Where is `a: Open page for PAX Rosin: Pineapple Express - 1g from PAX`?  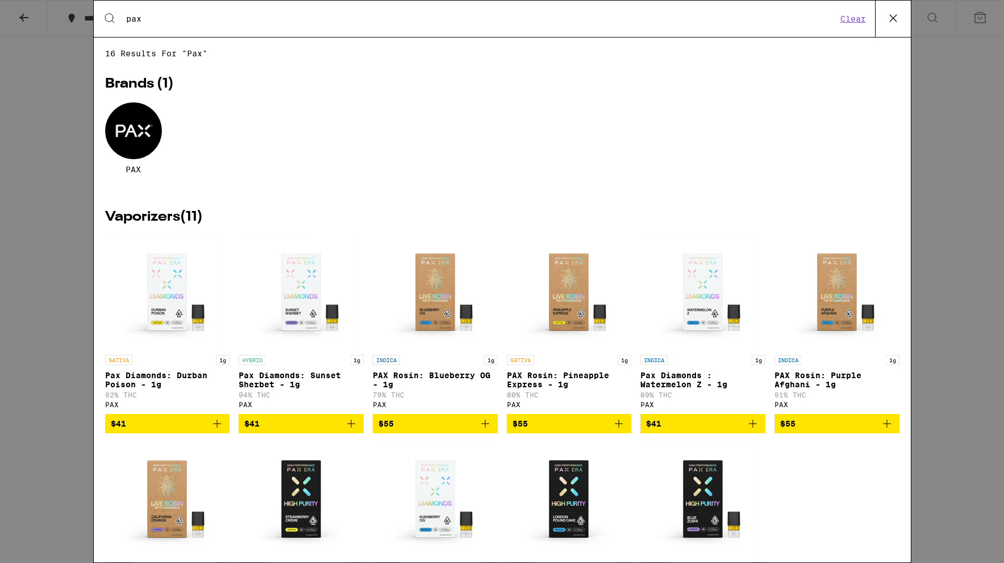 a: Open page for PAX Rosin: Pineapple Express - 1g from PAX is located at coordinates (569, 324).